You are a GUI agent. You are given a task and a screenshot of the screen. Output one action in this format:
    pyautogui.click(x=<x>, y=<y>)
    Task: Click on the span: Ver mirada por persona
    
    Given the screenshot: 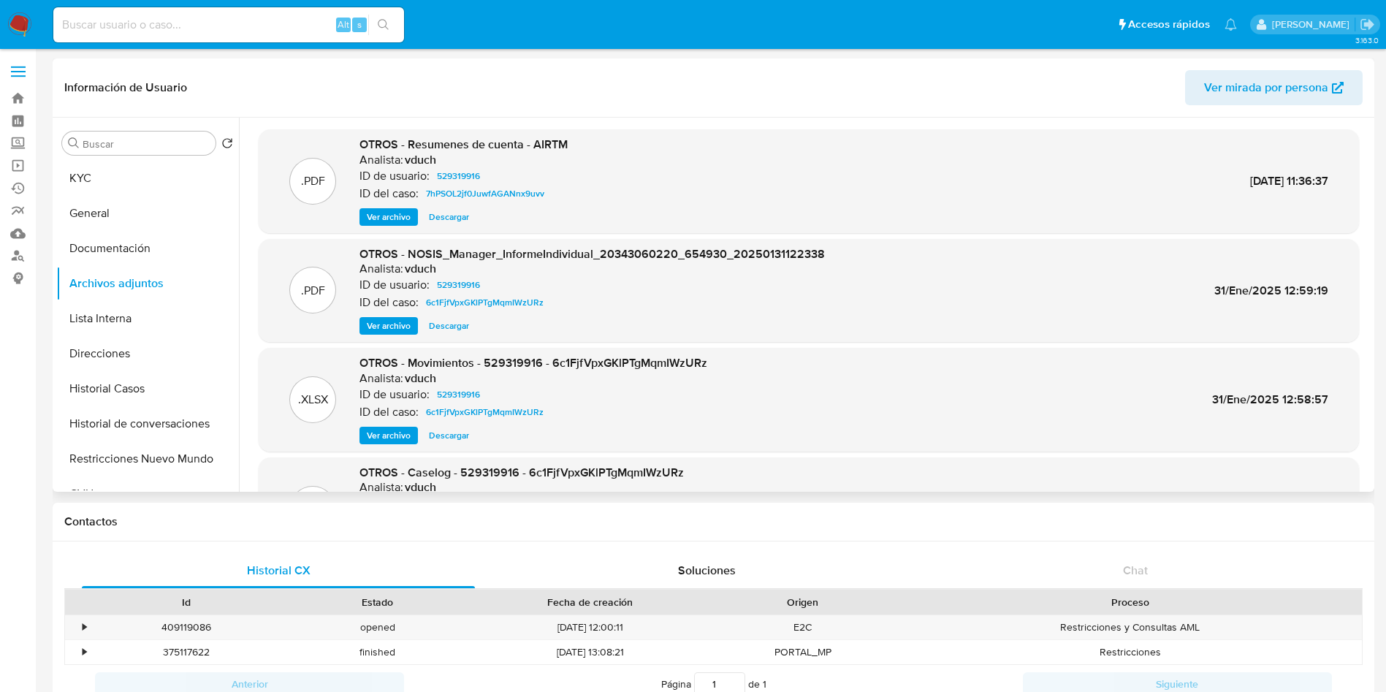 What is the action you would take?
    pyautogui.click(x=1266, y=88)
    